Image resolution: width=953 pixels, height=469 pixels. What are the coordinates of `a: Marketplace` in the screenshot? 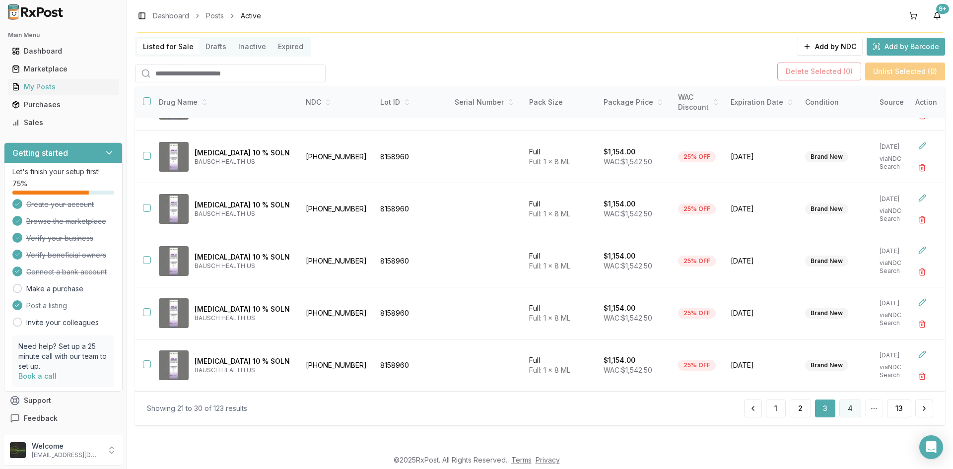 It's located at (63, 69).